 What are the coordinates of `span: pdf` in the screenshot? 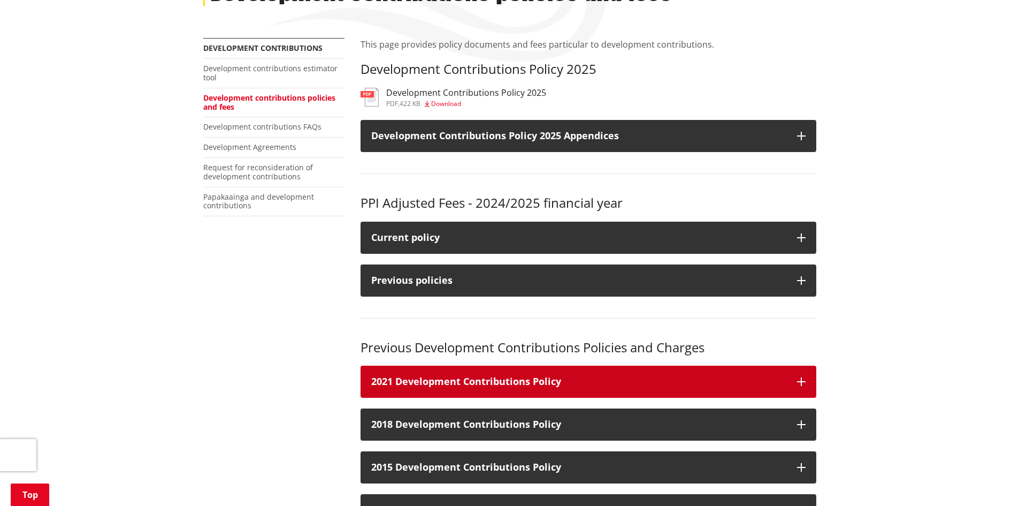 It's located at (392, 103).